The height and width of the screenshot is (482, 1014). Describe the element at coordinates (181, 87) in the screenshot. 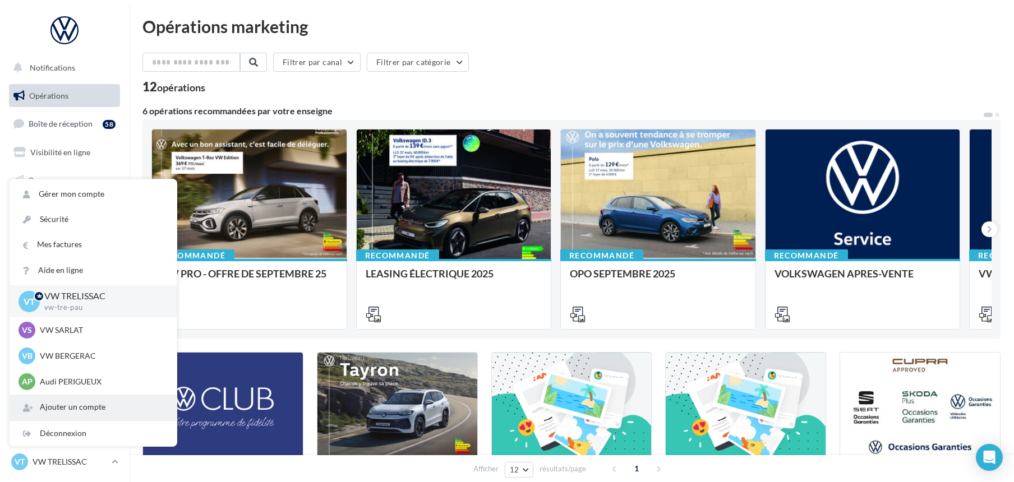

I see `div: opérations` at that location.